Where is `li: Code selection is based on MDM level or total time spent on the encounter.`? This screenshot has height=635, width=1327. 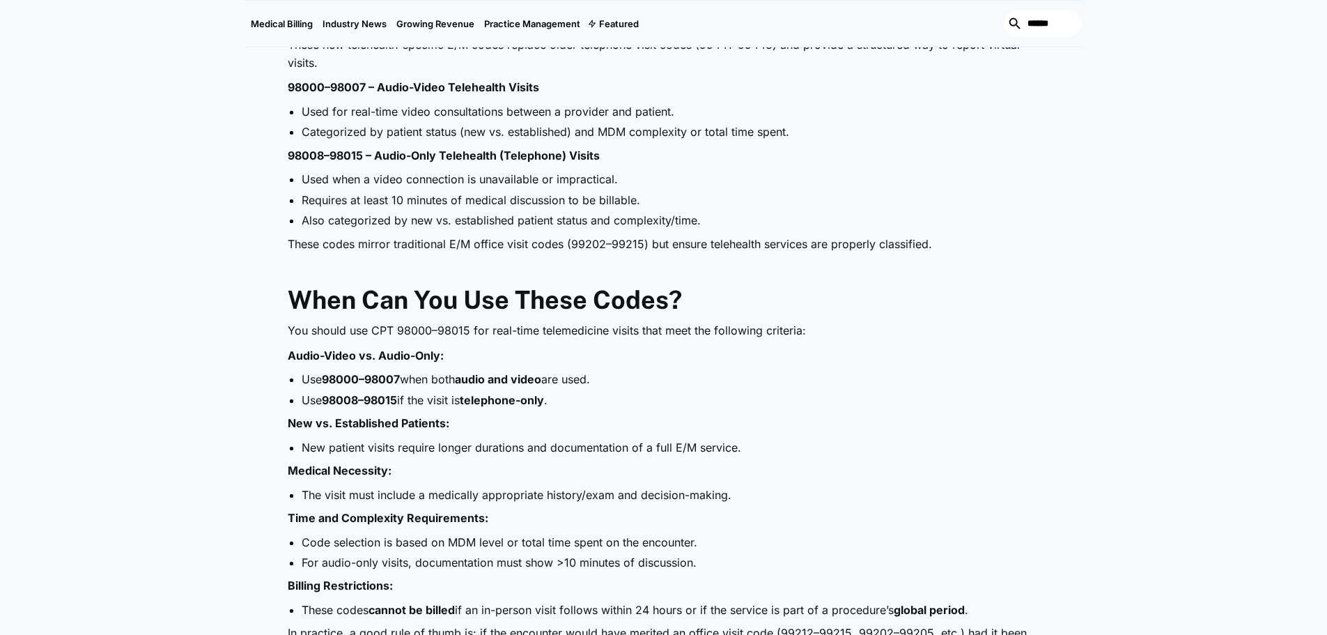 li: Code selection is based on MDM level or total time spent on the encounter. is located at coordinates (671, 542).